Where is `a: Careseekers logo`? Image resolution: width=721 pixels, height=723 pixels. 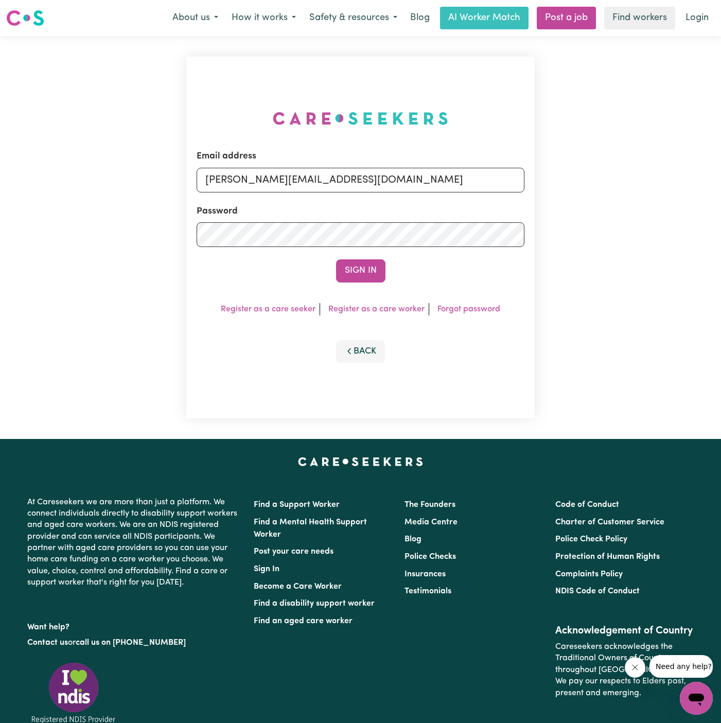
a: Careseekers logo is located at coordinates (25, 18).